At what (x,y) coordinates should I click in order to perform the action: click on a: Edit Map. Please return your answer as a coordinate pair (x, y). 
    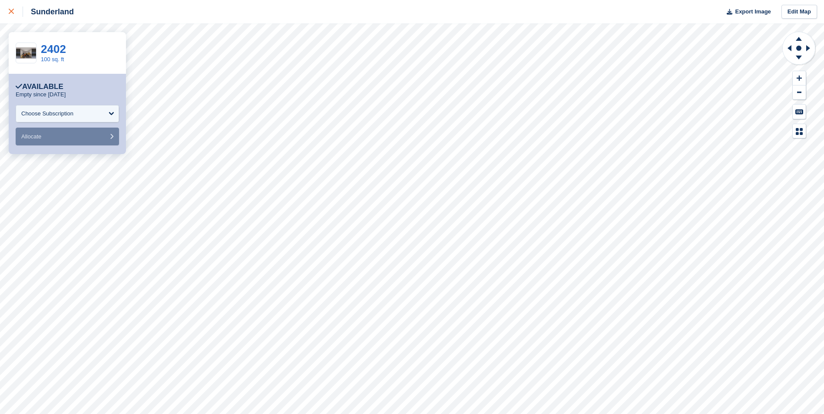
    Looking at the image, I should click on (799, 12).